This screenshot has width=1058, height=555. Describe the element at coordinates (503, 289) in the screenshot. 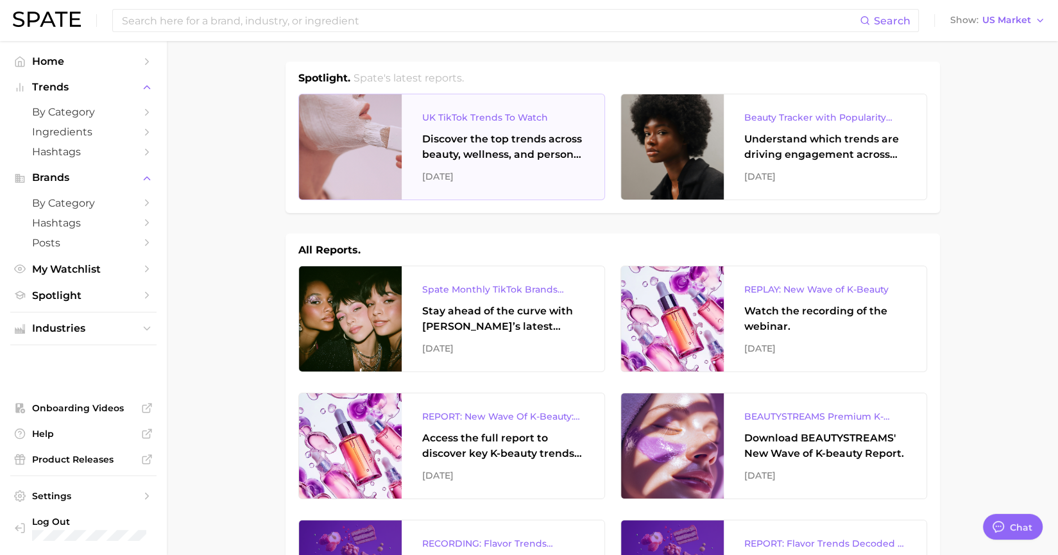

I see `div: Spate Monthly TikTok Brands Tracker` at that location.